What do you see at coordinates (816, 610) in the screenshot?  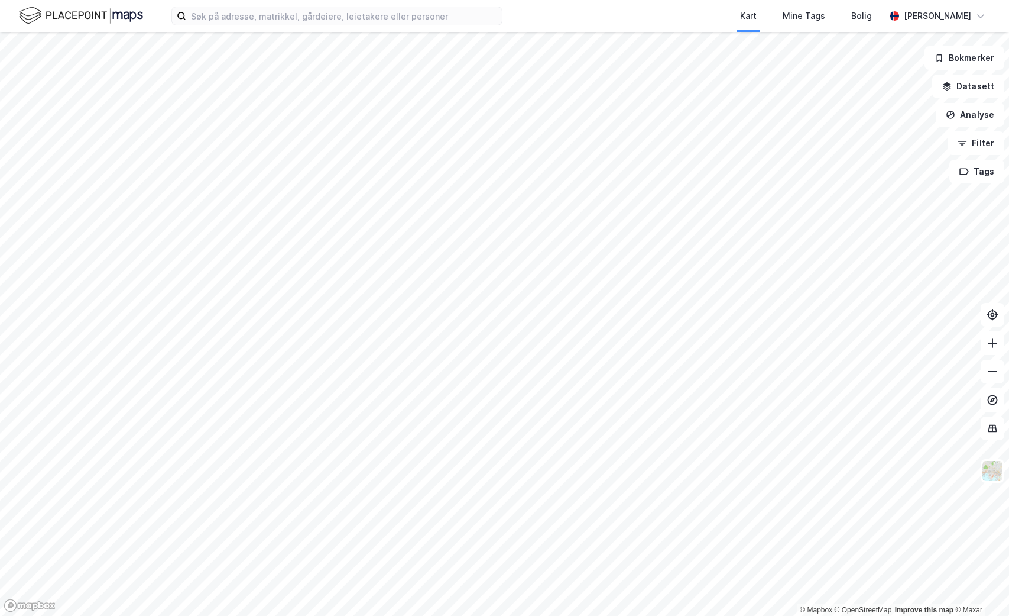 I see `a: Mapbox` at bounding box center [816, 610].